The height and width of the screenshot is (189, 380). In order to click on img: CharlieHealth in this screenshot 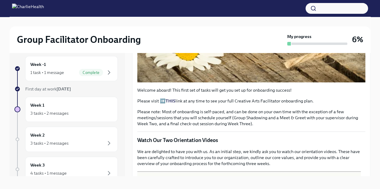, I will do `click(28, 8)`.